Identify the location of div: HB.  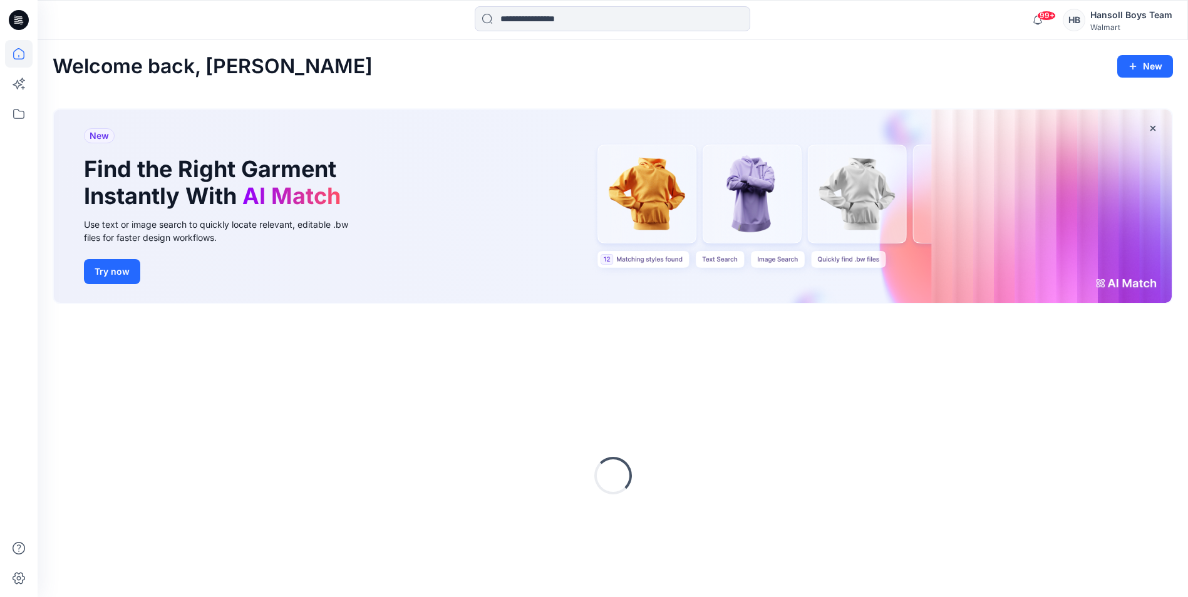
(1074, 20).